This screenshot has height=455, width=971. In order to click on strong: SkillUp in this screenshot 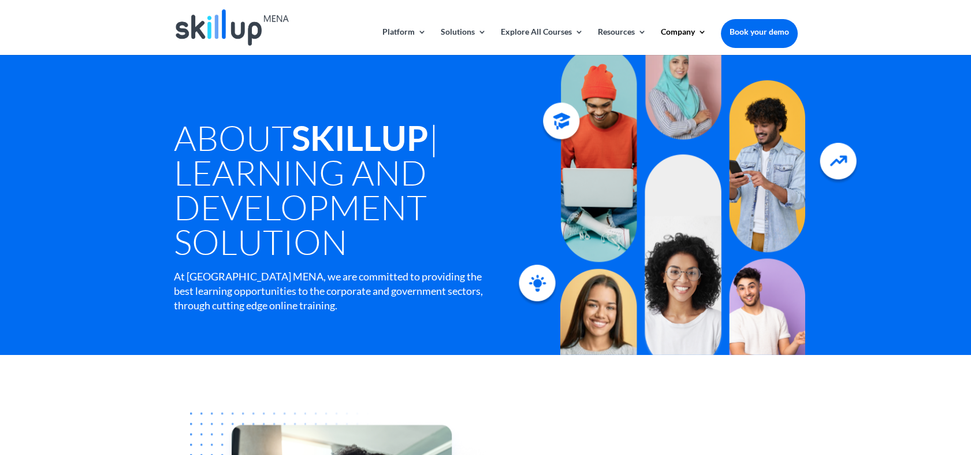, I will do `click(360, 138)`.